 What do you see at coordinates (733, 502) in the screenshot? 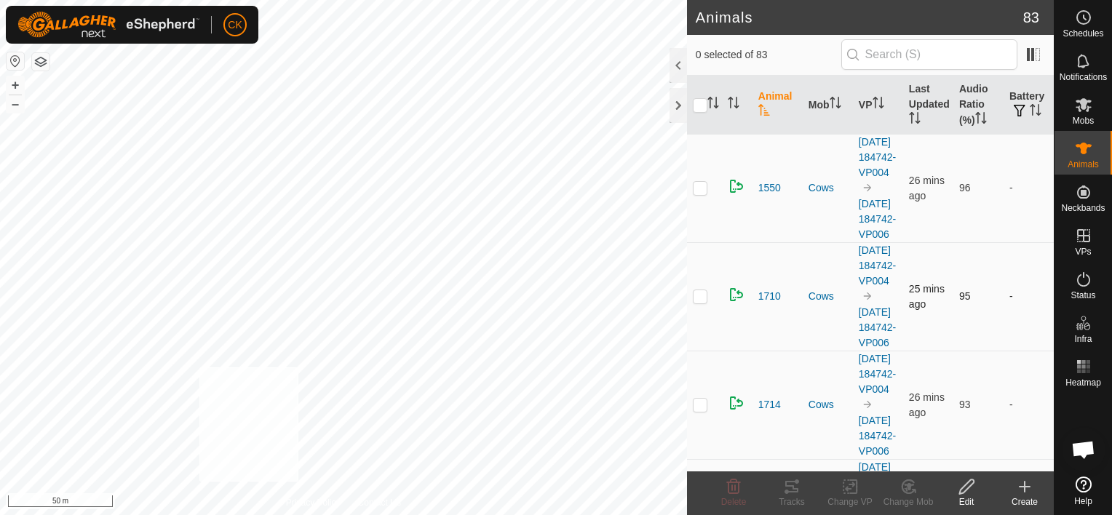
I see `span: Delete` at bounding box center [733, 502].